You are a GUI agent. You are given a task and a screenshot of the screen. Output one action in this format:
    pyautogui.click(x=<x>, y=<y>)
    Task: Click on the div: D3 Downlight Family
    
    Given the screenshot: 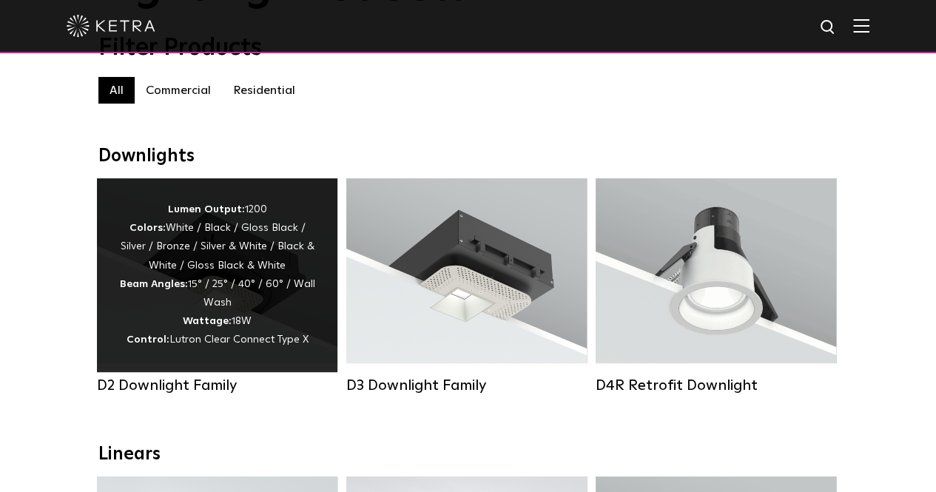 What is the action you would take?
    pyautogui.click(x=466, y=385)
    